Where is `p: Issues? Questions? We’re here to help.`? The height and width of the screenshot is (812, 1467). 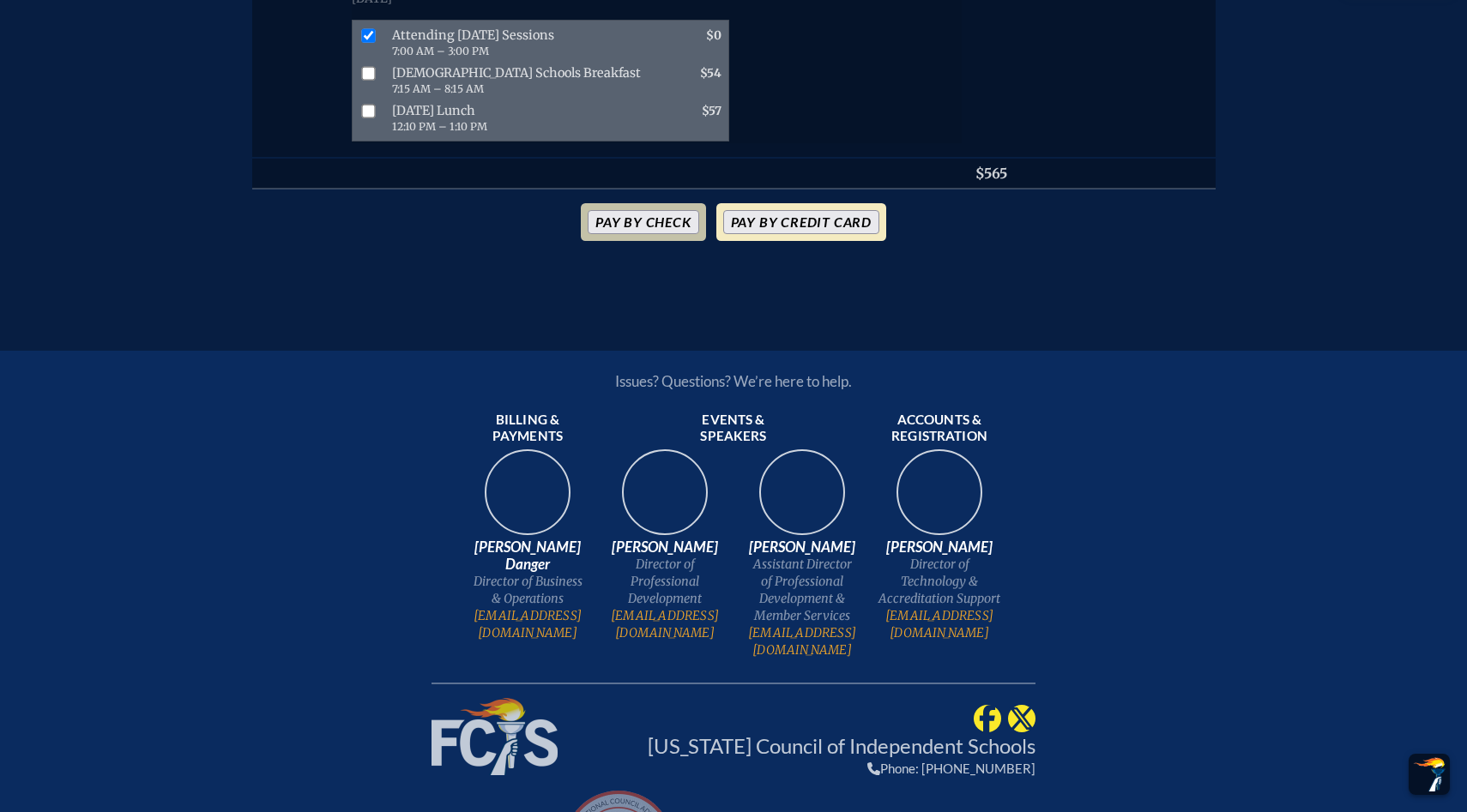 p: Issues? Questions? We’re here to help. is located at coordinates (734, 381).